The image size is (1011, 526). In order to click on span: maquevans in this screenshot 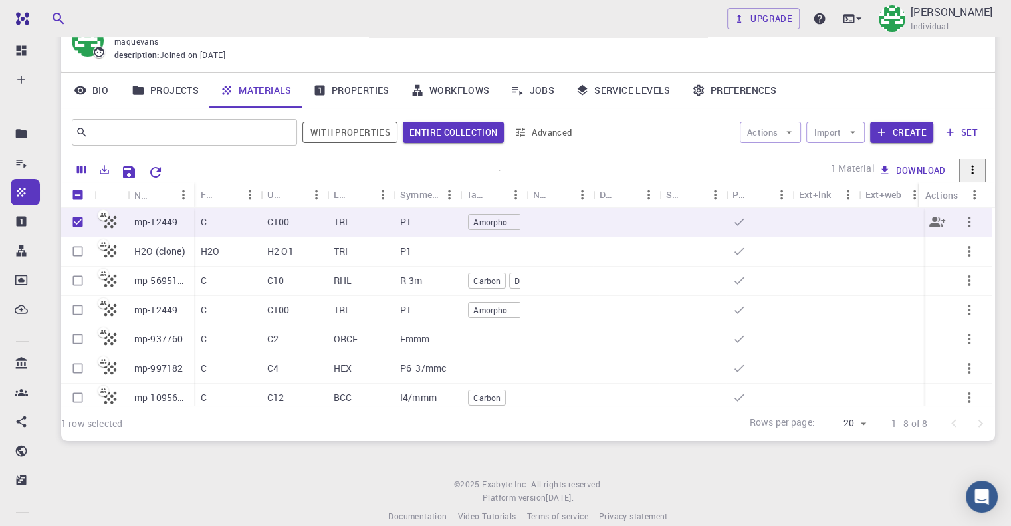, I will do `click(136, 41)`.